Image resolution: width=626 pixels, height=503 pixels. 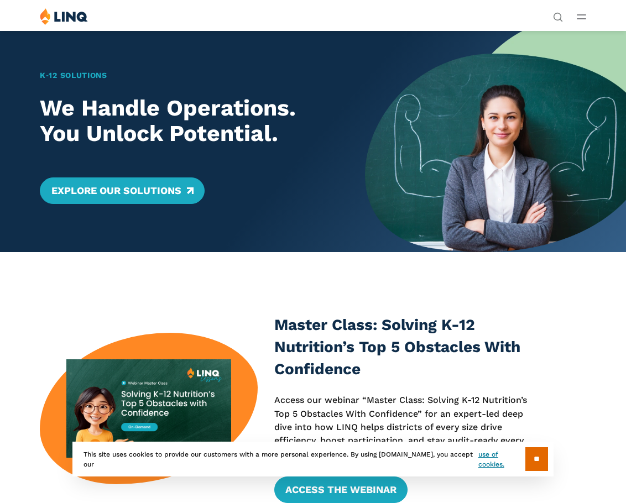 What do you see at coordinates (64, 16) in the screenshot?
I see `img: LINQ | K‑12 Software` at bounding box center [64, 16].